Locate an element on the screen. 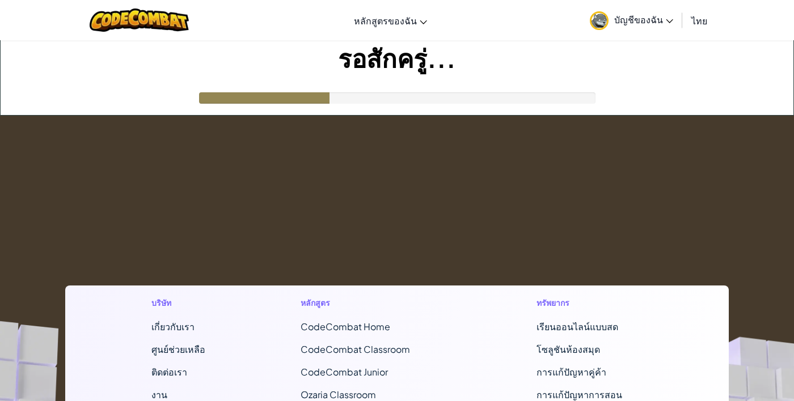 This screenshot has height=401, width=794. a: เกี่ยวกับเรา is located at coordinates (173, 327).